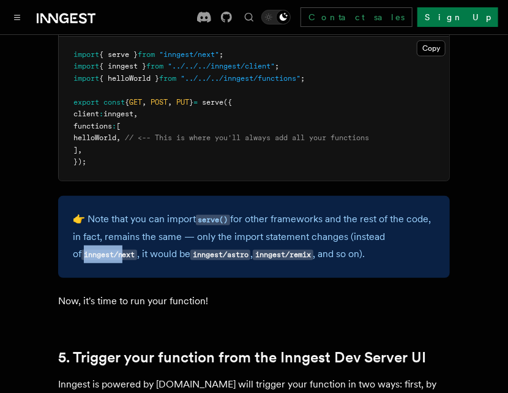  Describe the element at coordinates (254, 301) in the screenshot. I see `p: Now, it's time to run your function!` at that location.